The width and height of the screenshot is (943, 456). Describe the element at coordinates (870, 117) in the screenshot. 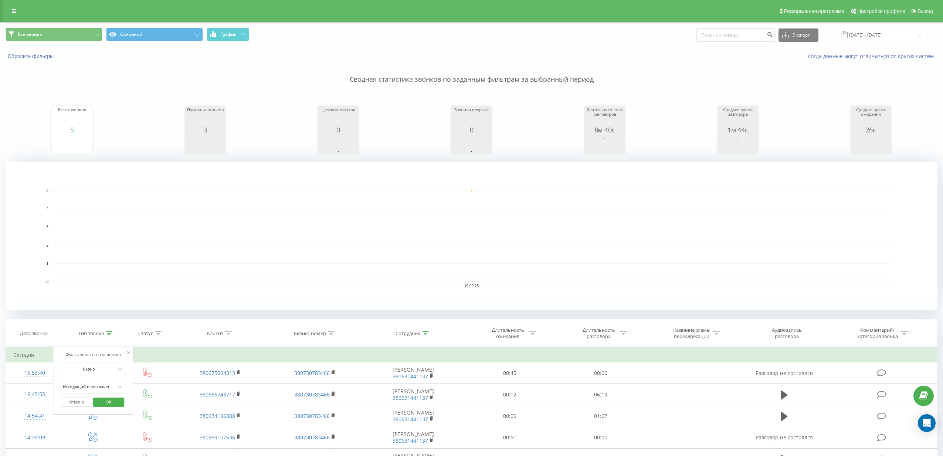

I see `div: Среднее время ожидания` at that location.